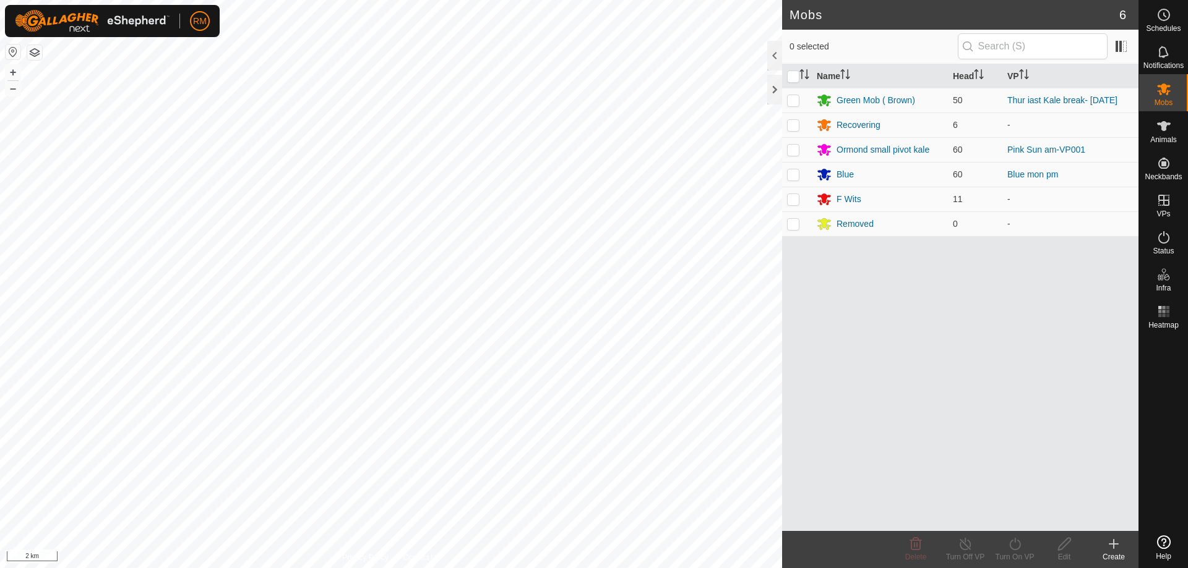 The width and height of the screenshot is (1188, 568). Describe the element at coordinates (1064, 557) in the screenshot. I see `div: Edit` at that location.